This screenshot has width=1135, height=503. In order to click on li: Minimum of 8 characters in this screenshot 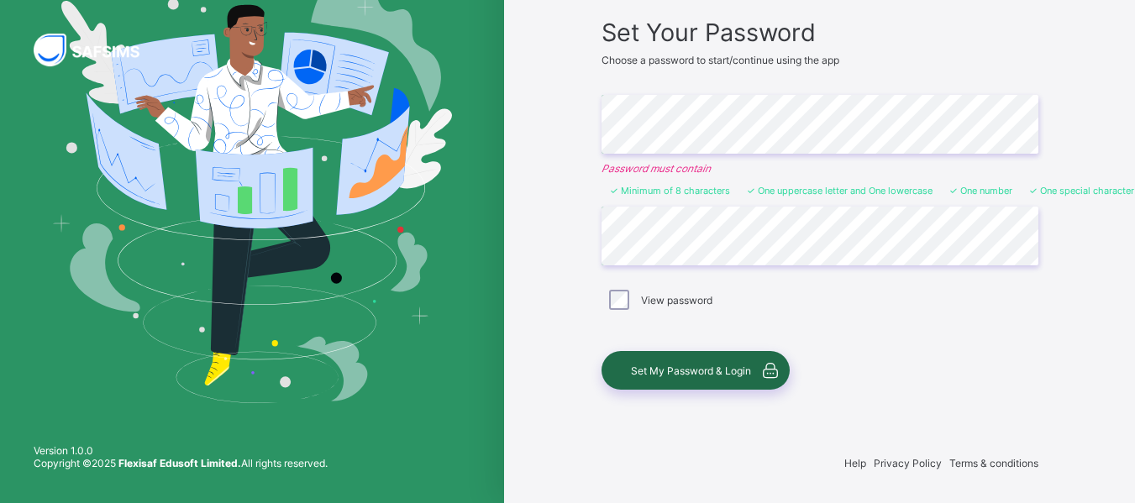, I will do `click(670, 191)`.